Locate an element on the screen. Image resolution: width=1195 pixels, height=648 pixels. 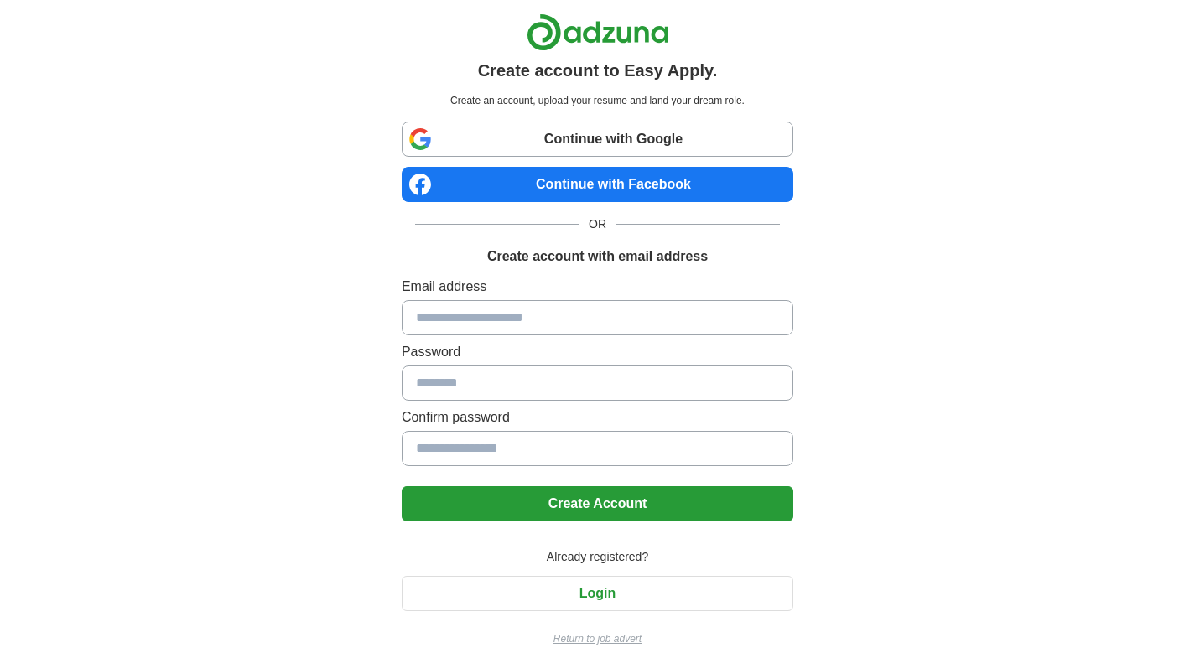
label: Email address is located at coordinates (597, 287).